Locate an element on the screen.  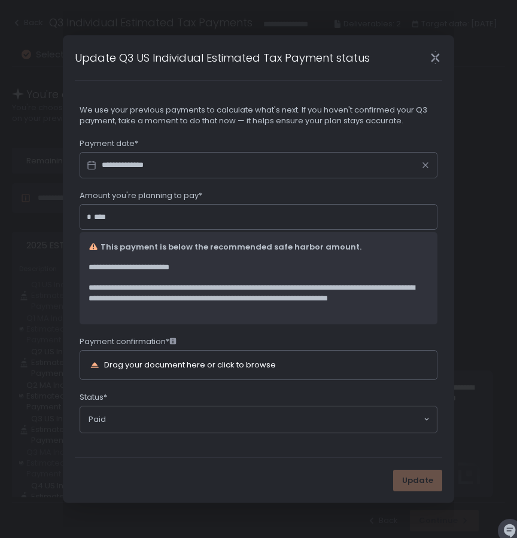
div: Close is located at coordinates (435, 57).